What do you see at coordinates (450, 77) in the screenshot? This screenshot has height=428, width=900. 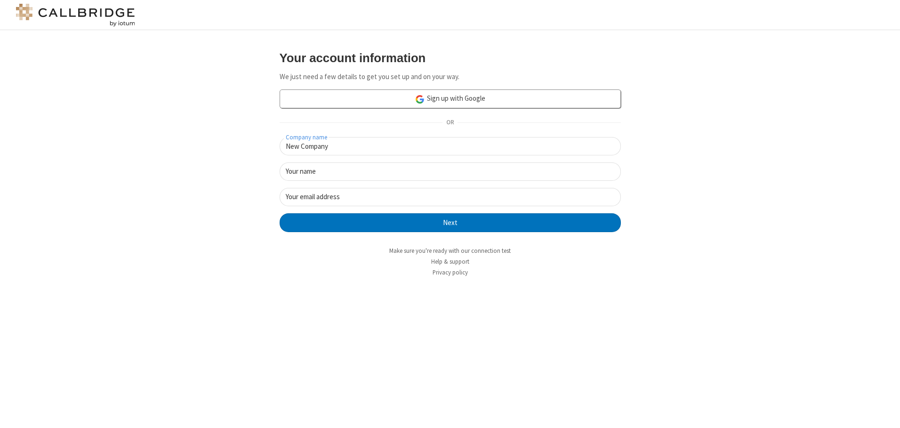 I see `p: We just need a few details to get you set up and on your way.` at bounding box center [450, 77].